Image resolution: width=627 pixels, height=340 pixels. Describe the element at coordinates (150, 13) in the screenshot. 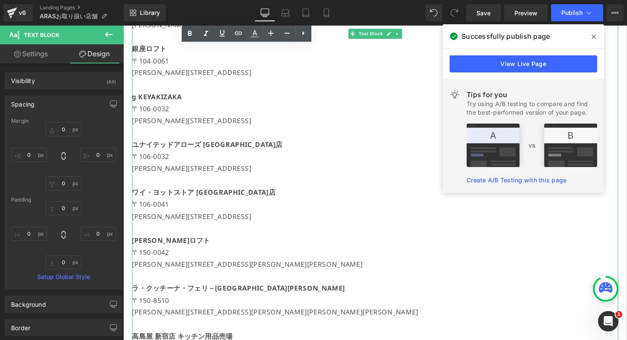

I see `span: Library` at that location.